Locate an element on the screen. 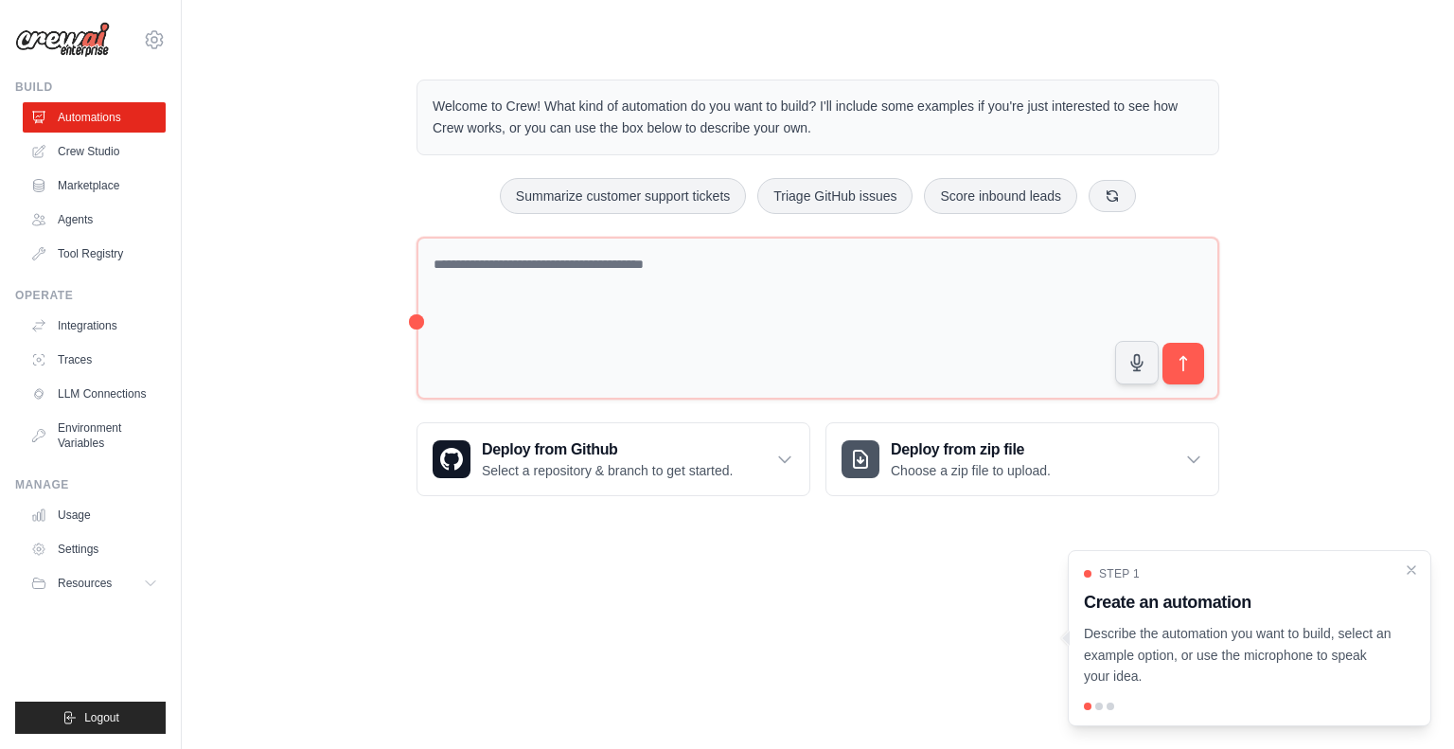  a: Settings is located at coordinates (94, 549).